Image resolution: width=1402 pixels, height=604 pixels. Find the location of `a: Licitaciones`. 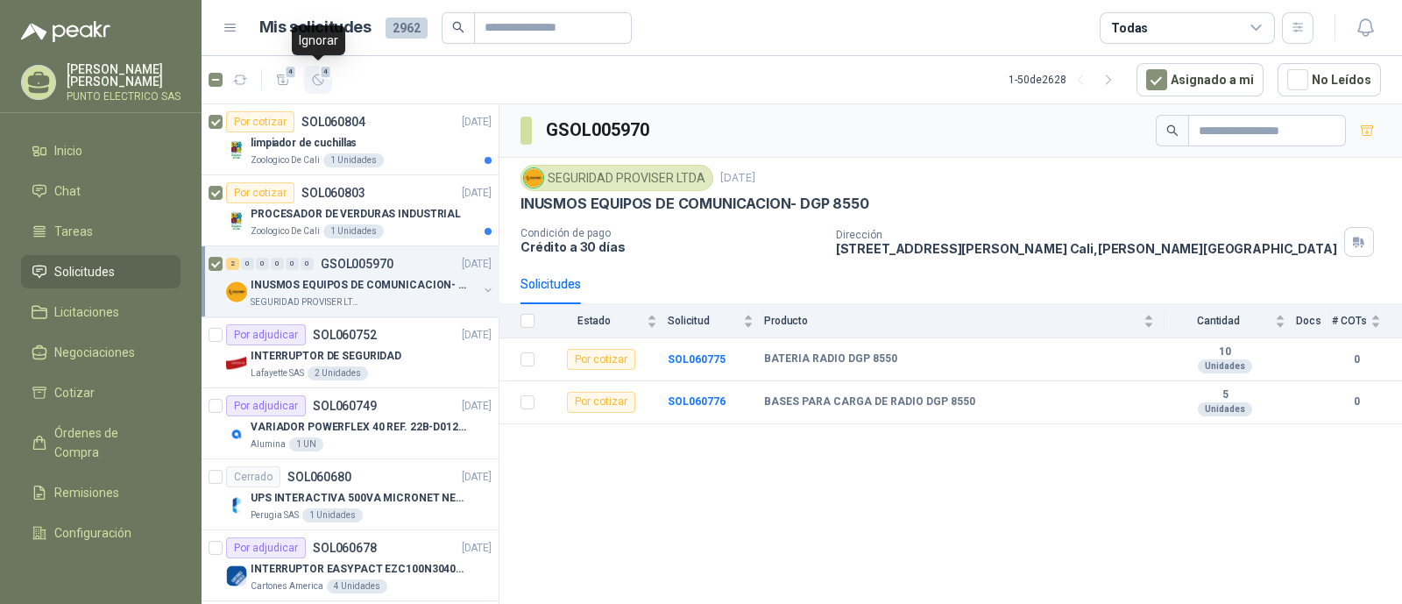

a: Licitaciones is located at coordinates (101, 312).